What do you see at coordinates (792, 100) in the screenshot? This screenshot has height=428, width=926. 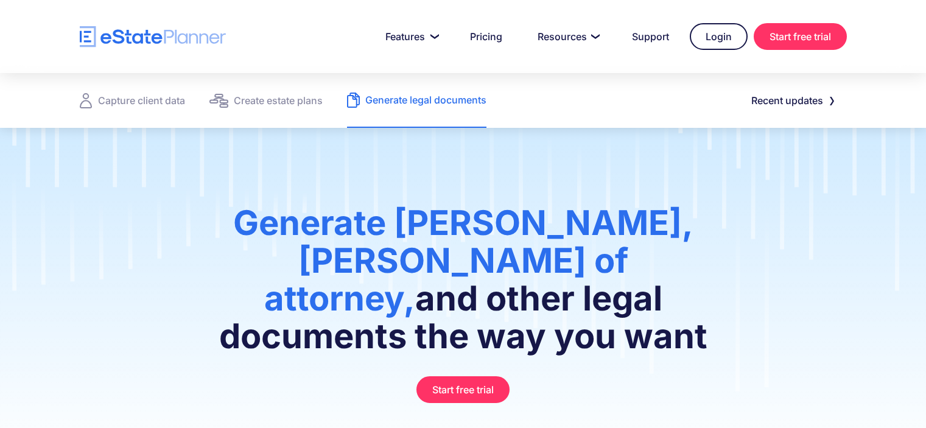 I see `a: Recent updates` at bounding box center [792, 100].